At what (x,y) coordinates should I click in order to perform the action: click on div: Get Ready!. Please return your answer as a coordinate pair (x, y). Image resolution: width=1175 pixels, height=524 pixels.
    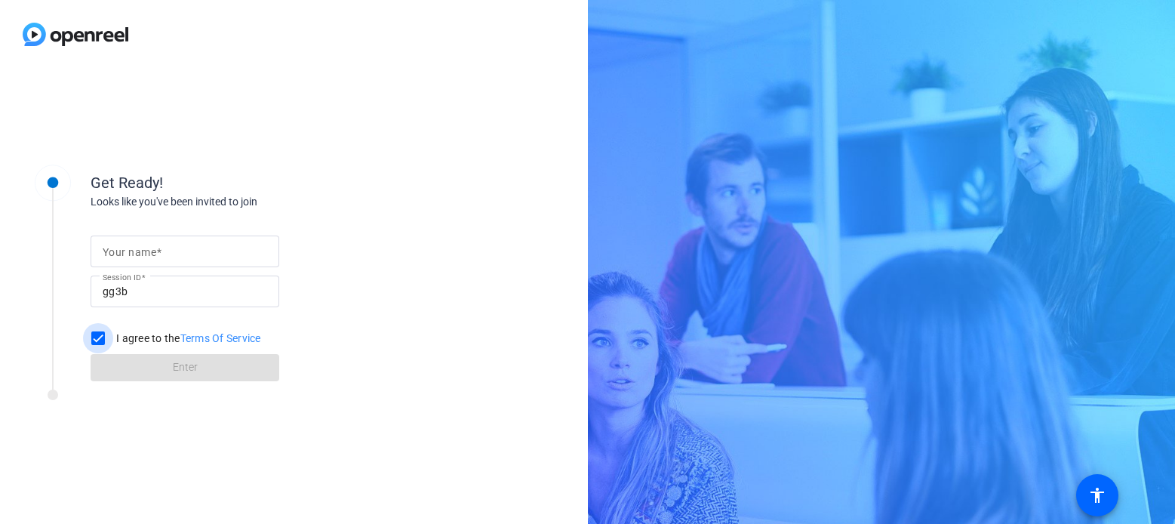
    Looking at the image, I should click on (242, 183).